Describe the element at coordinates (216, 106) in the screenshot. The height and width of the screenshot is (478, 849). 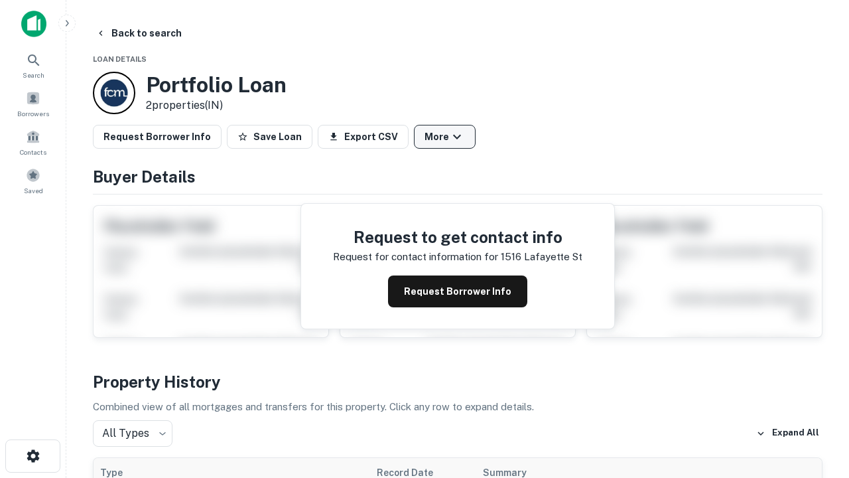
I see `p: 2 properties (IN)` at that location.